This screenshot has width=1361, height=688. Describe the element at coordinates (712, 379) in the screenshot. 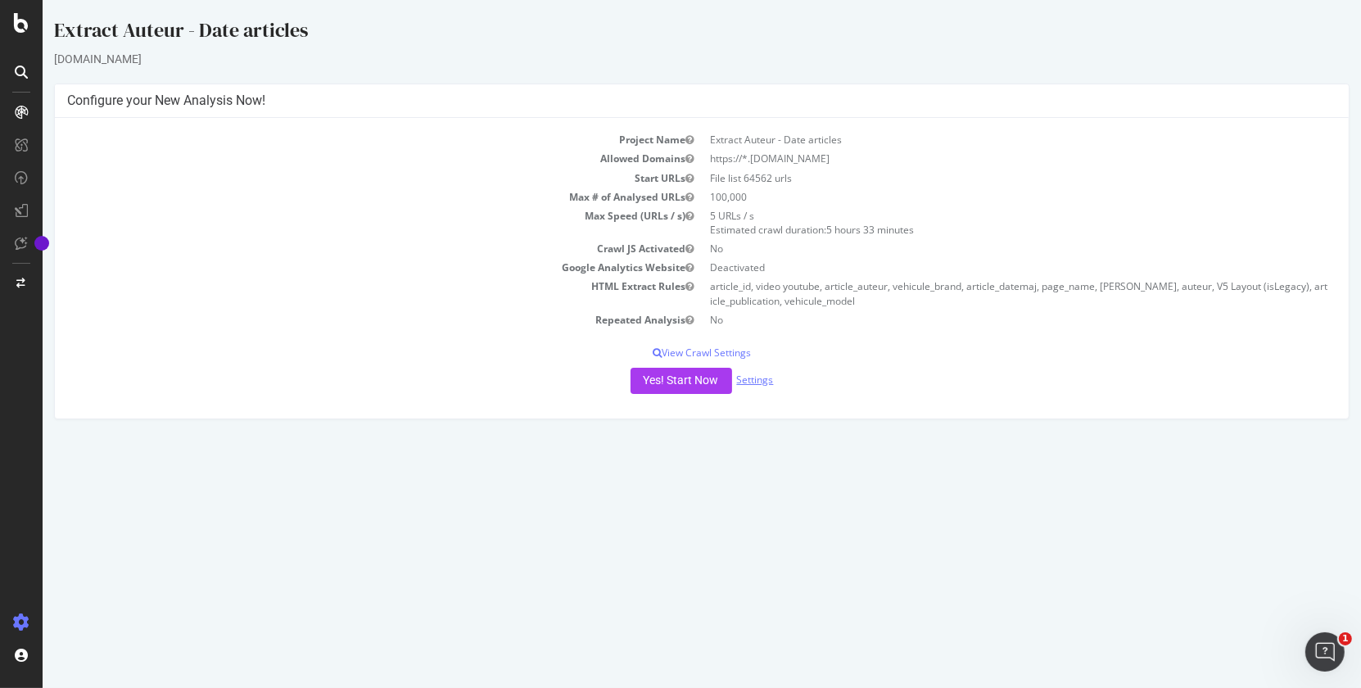

I see `a: Settings` at that location.